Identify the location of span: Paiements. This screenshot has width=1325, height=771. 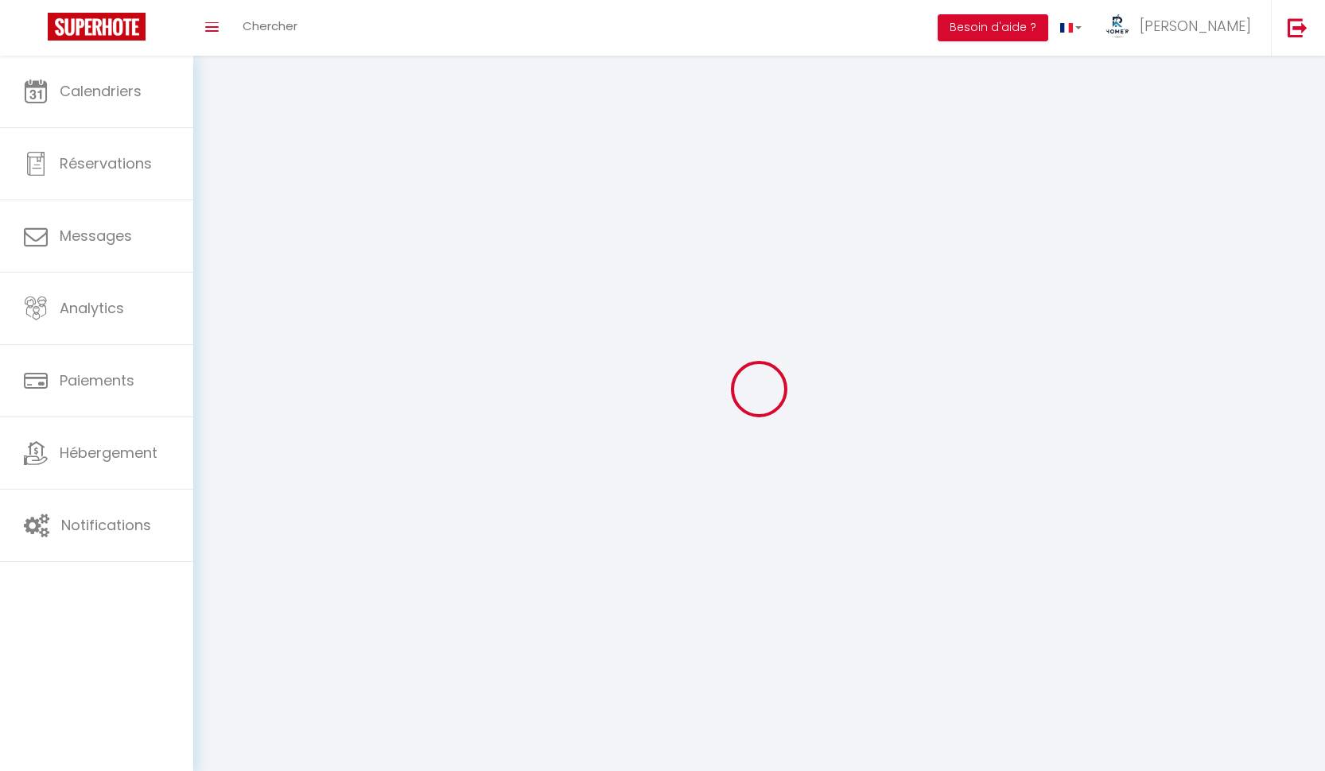
(97, 380).